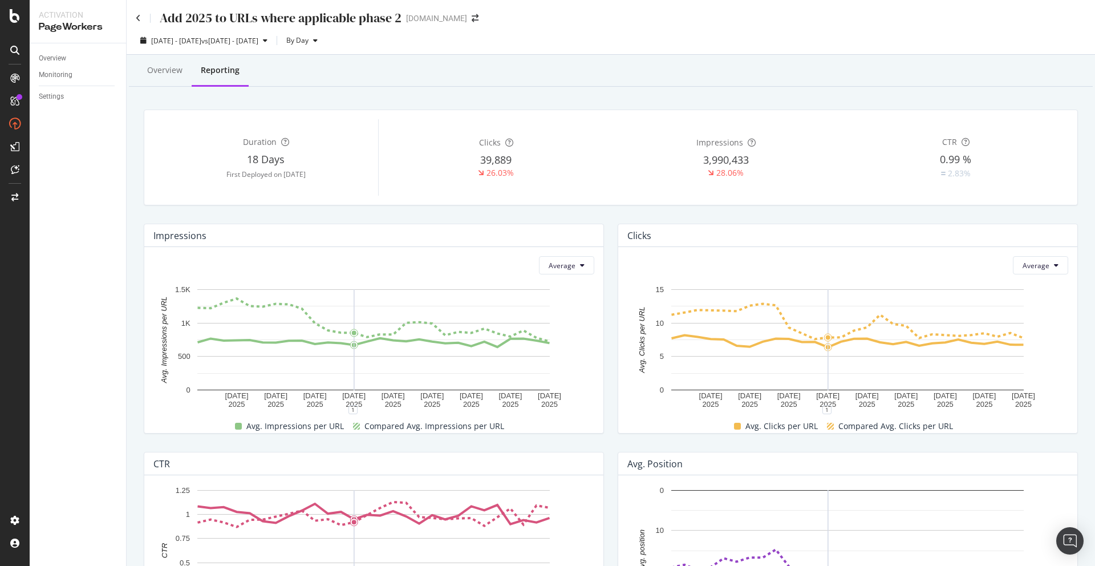  Describe the element at coordinates (78, 96) in the screenshot. I see `a: Settings` at that location.